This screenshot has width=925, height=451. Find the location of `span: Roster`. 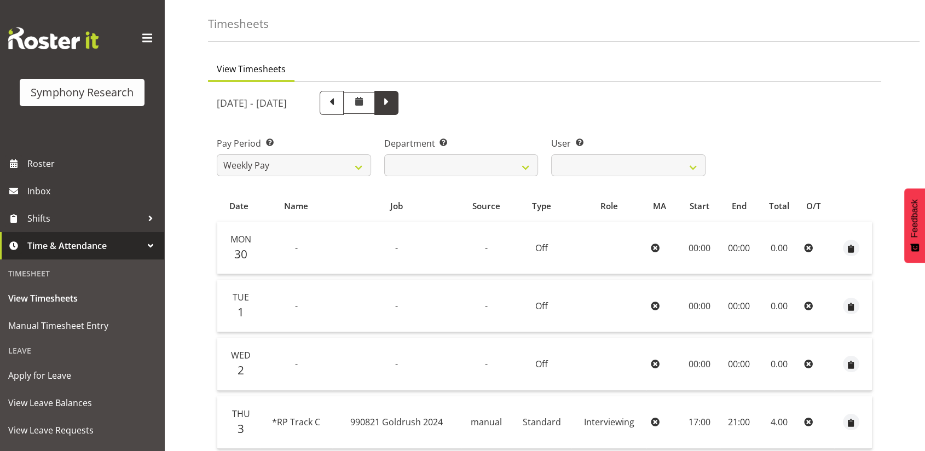

span: Roster is located at coordinates (93, 164).